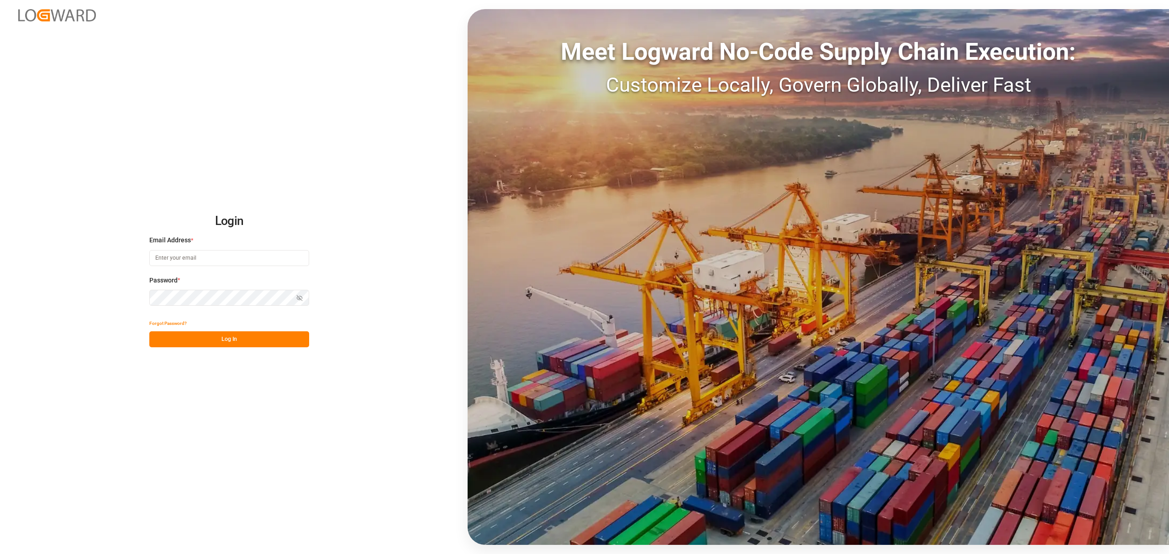 The height and width of the screenshot is (554, 1169). Describe the element at coordinates (163, 280) in the screenshot. I see `span: Password` at that location.